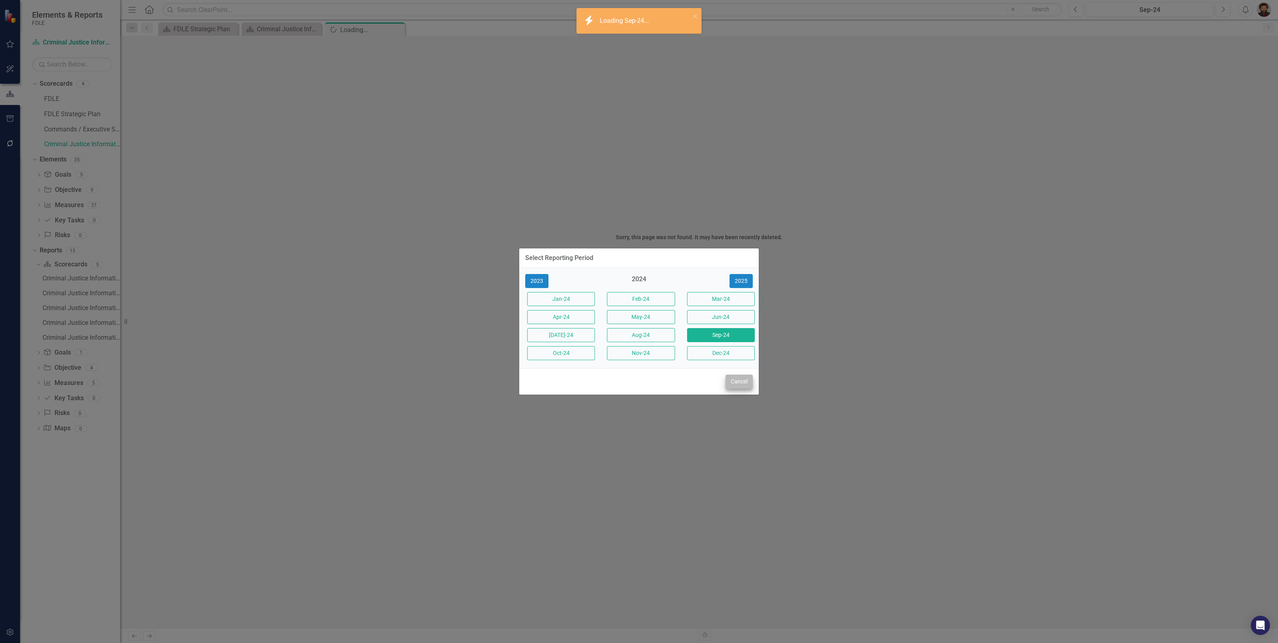 The image size is (1278, 643). I want to click on button: 2023, so click(537, 281).